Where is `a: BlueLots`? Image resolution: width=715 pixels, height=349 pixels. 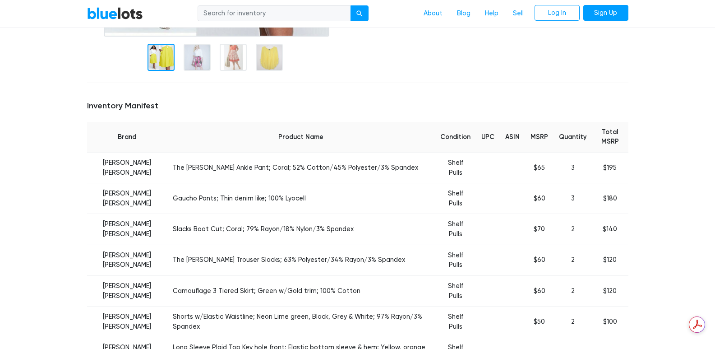 a: BlueLots is located at coordinates (115, 13).